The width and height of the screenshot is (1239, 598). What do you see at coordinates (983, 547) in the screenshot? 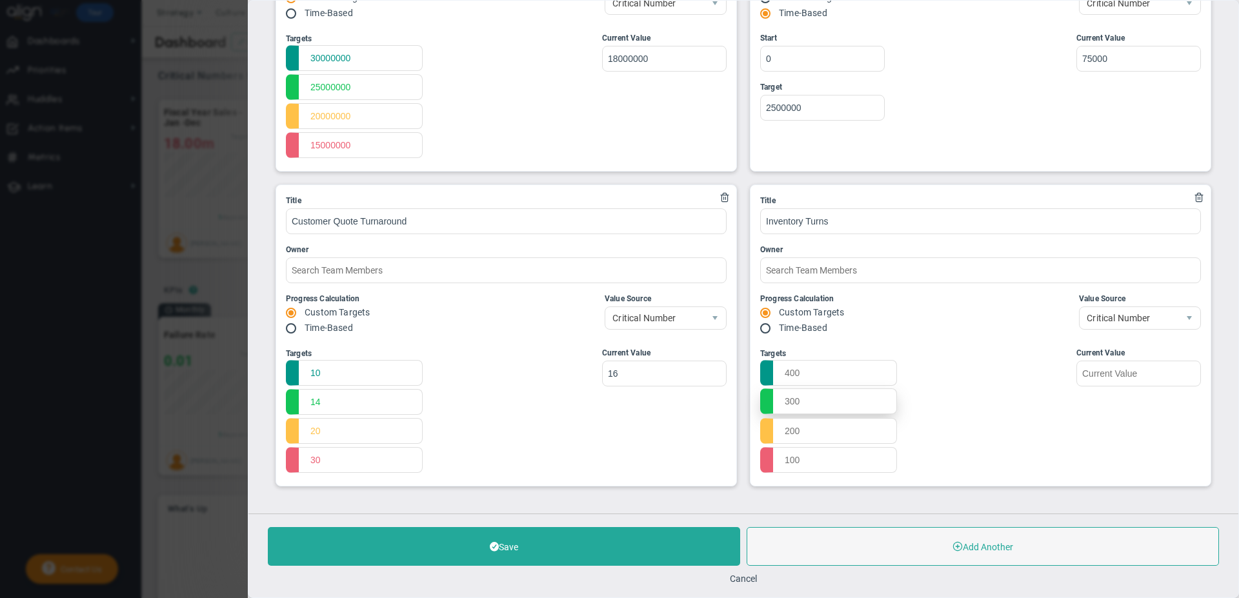
I see `button: Add Another` at bounding box center [983, 547].